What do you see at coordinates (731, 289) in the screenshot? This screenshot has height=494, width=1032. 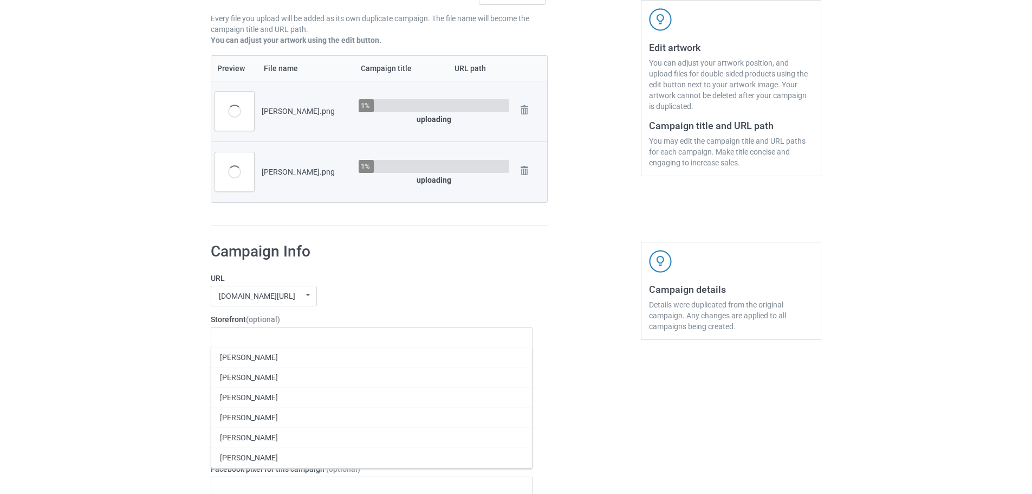 I see `h3: Campaign details` at bounding box center [731, 289].